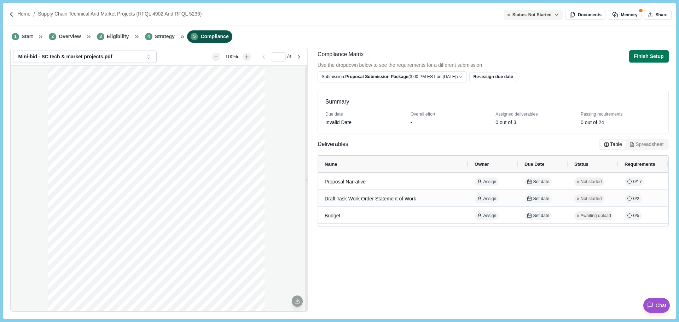 Image resolution: width=679 pixels, height=322 pixels. Describe the element at coordinates (167, 221) in the screenshot. I see `span: cal, and project management resources dedicated to the successful development and` at that location.